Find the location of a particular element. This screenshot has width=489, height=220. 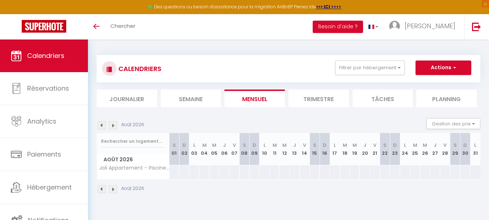

th: 29 is located at coordinates (455, 149).